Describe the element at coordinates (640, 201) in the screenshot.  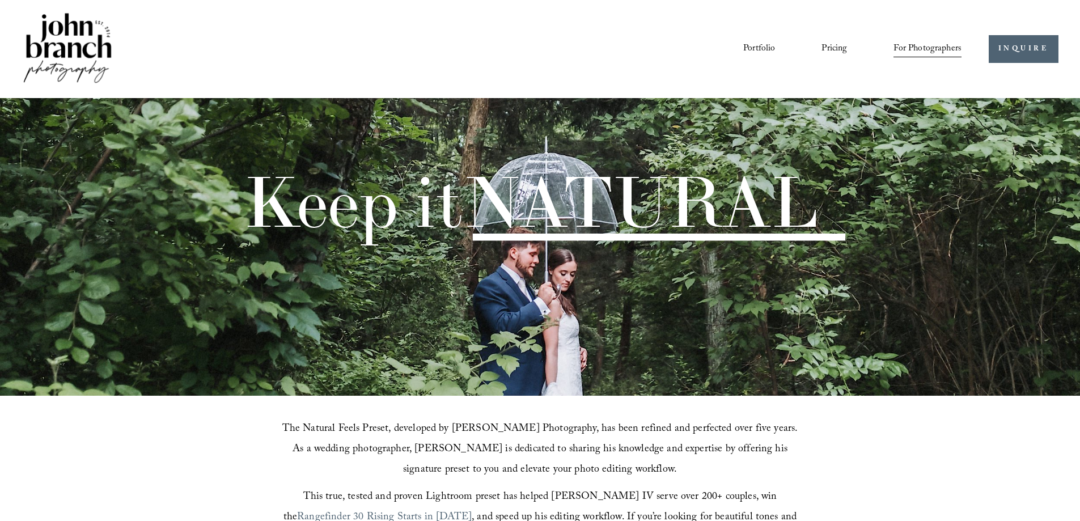
I see `span: NATURAL` at that location.